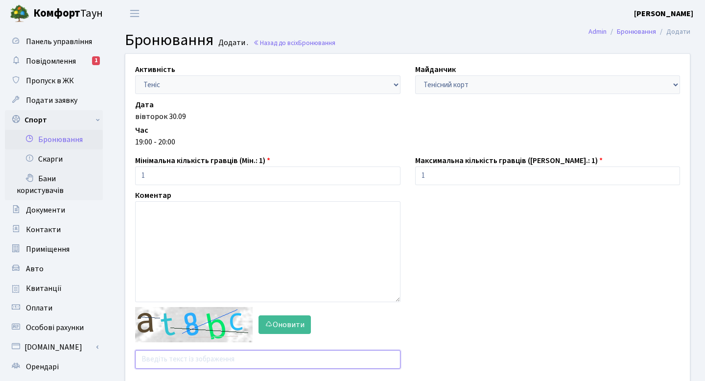 The image size is (705, 381). Describe the element at coordinates (673, 32) in the screenshot. I see `li: Додати` at that location.